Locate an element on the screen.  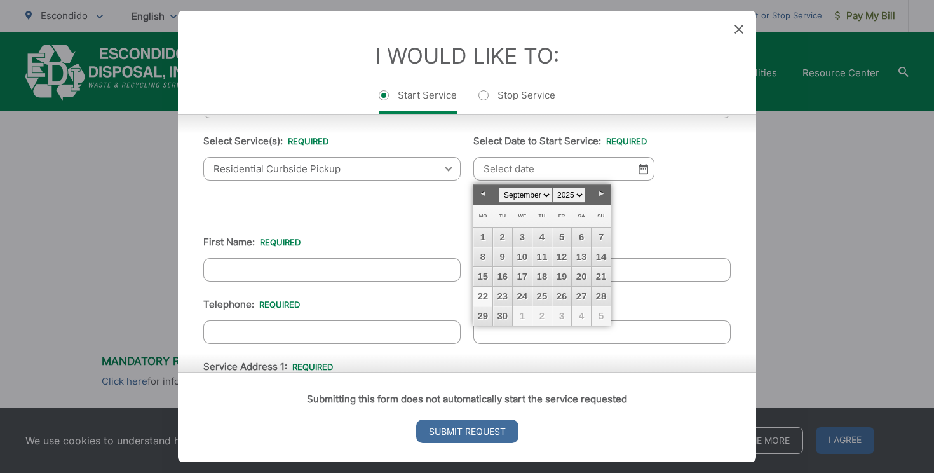
a: 24 is located at coordinates (522, 296).